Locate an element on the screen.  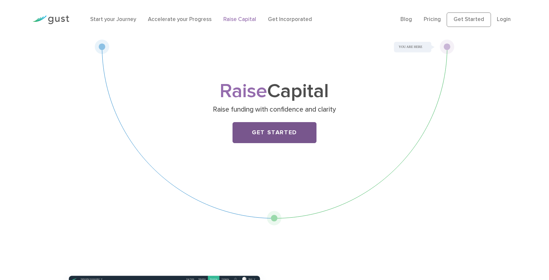
img: Gust Logo is located at coordinates (51, 20).